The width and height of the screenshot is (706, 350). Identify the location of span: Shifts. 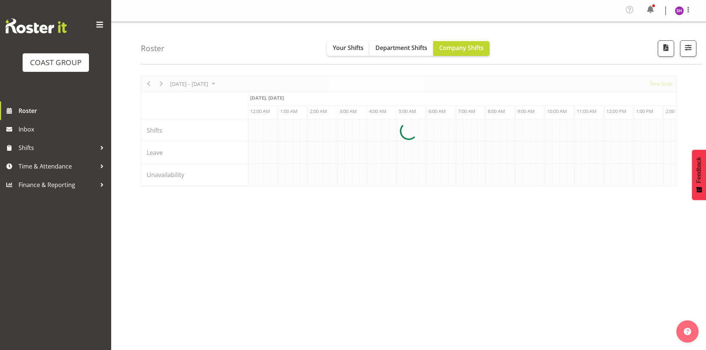
(57, 148).